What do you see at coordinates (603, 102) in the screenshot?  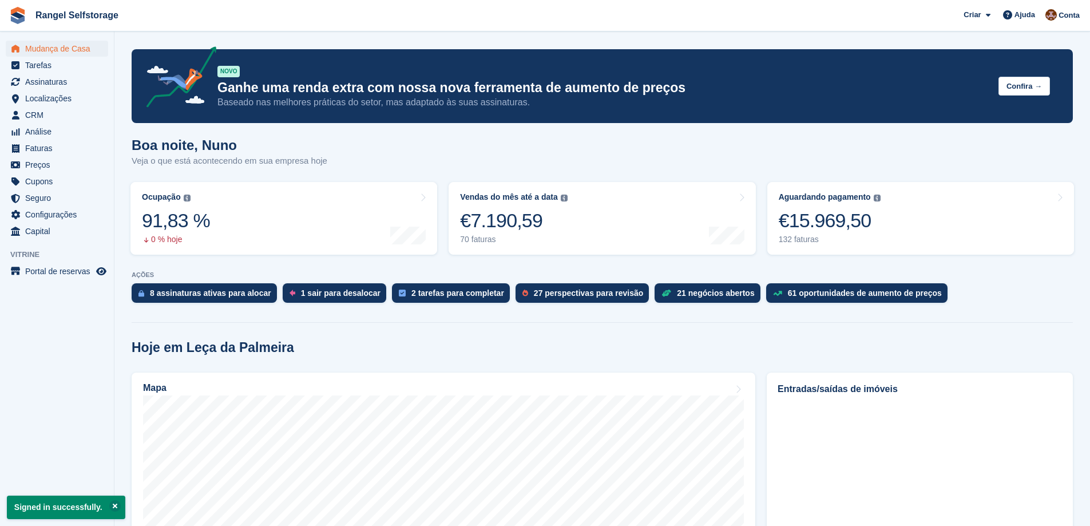 I see `p: Baseado nas melhores práticas do setor, mas adaptado às suas assinaturas.` at bounding box center [603, 102].